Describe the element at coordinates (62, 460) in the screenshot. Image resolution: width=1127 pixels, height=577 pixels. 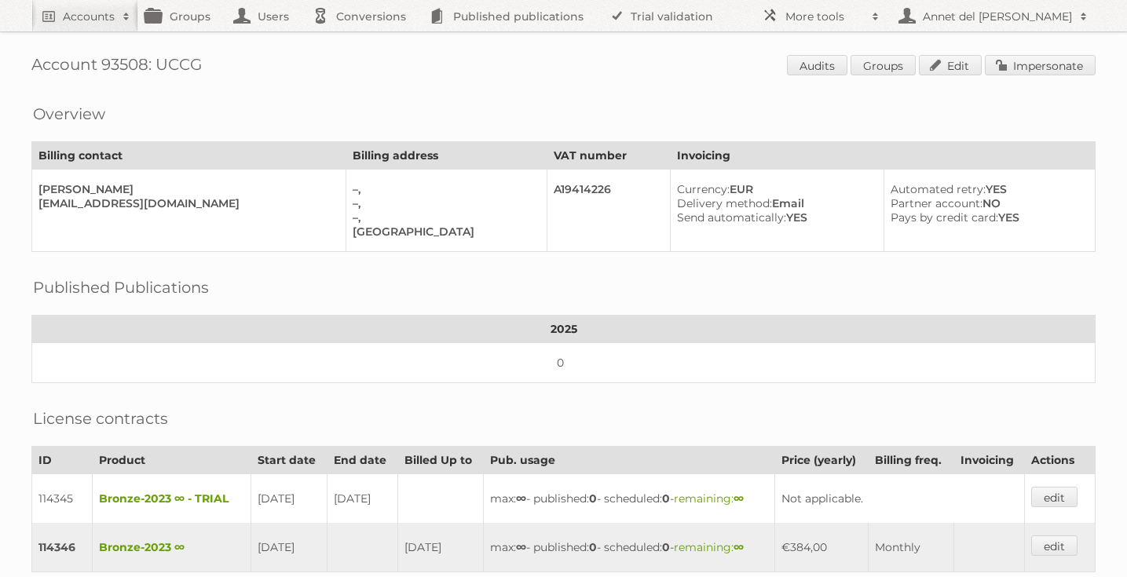
I see `th: ID` at that location.